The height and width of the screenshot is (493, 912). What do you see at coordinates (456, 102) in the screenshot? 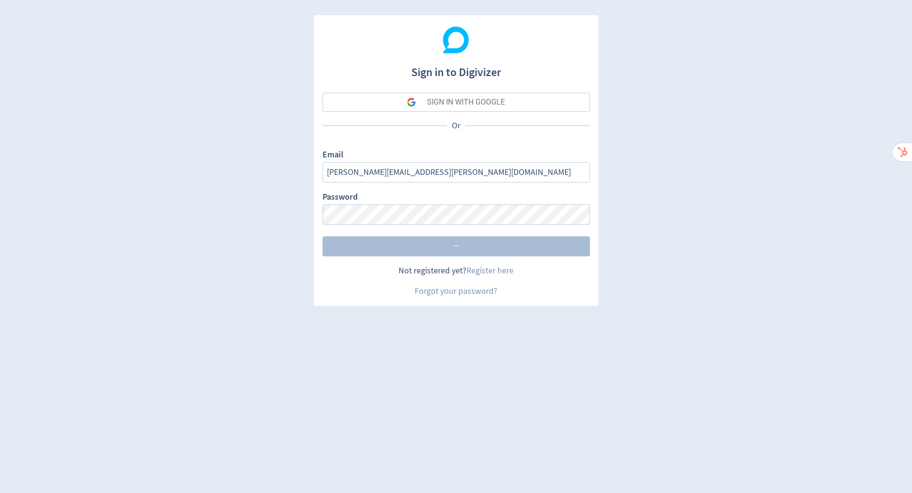
I see `button: SIGN IN WITH GOOGLE` at bounding box center [456, 102].